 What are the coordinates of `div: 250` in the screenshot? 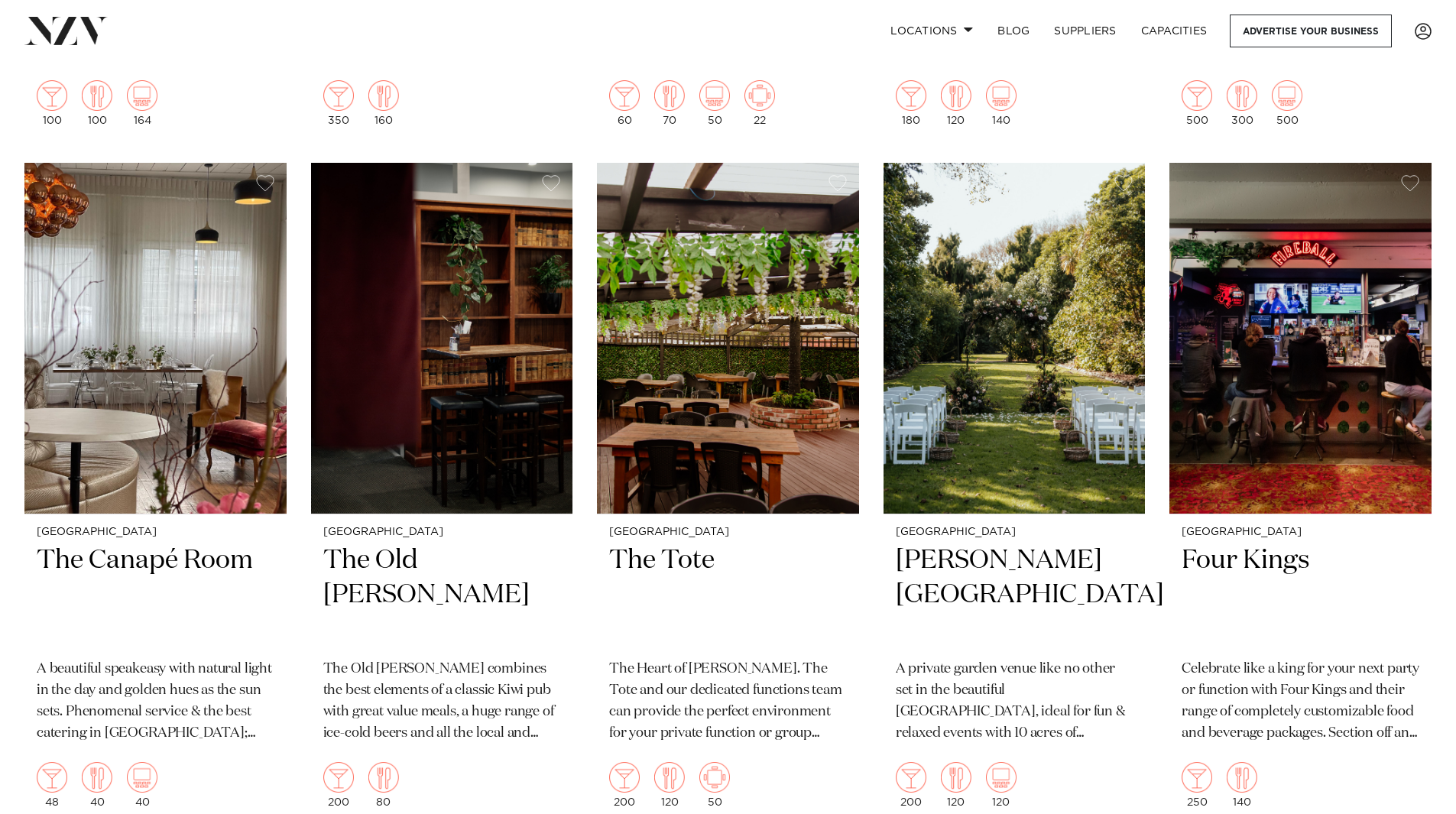 It's located at (1196, 785).